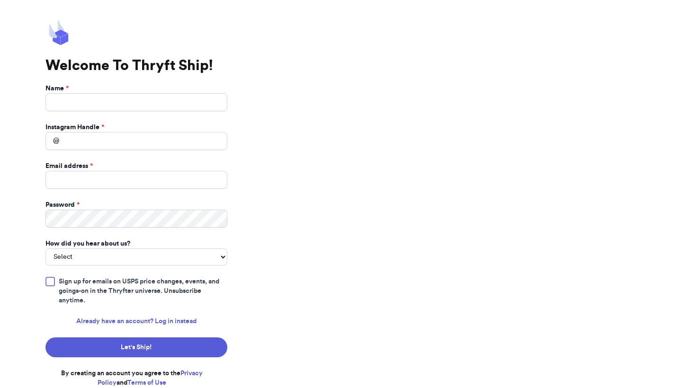 This screenshot has width=682, height=388. What do you see at coordinates (136, 321) in the screenshot?
I see `a: Already have an account? Log in instead` at bounding box center [136, 321].